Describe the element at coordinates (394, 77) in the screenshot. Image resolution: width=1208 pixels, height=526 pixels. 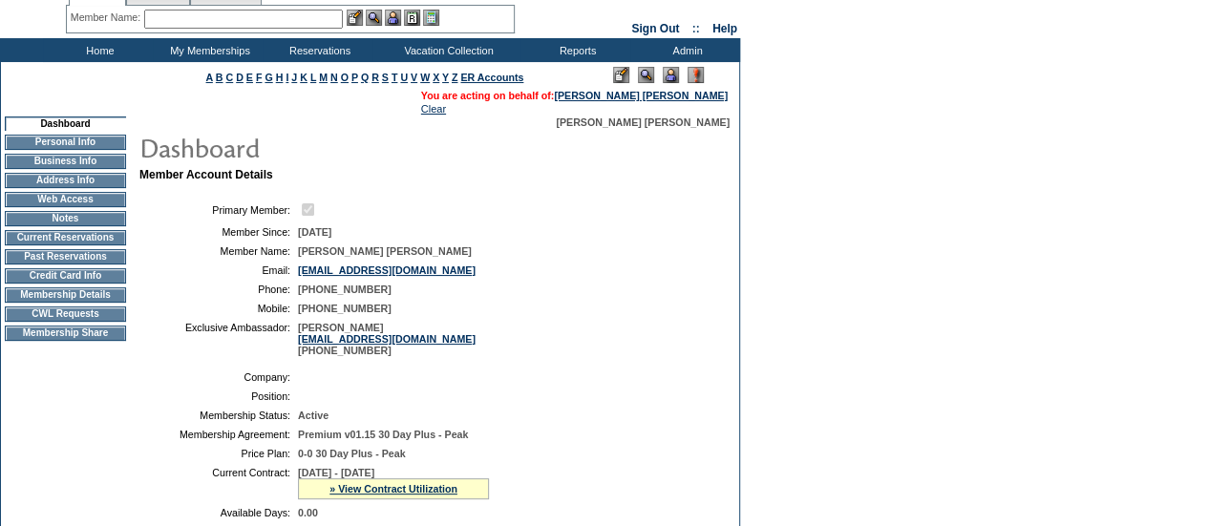
I see `a: T` at that location.